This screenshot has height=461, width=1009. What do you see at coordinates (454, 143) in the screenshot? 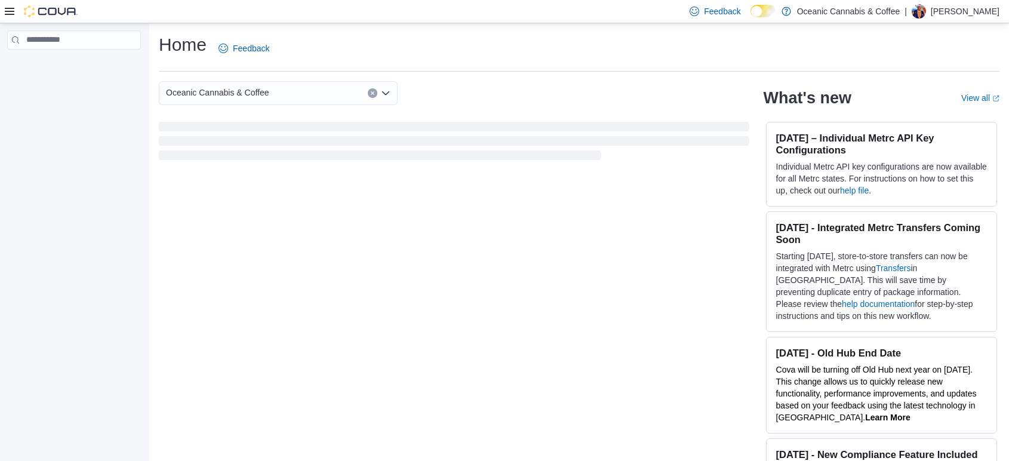
I see `span: Loading` at bounding box center [454, 143].